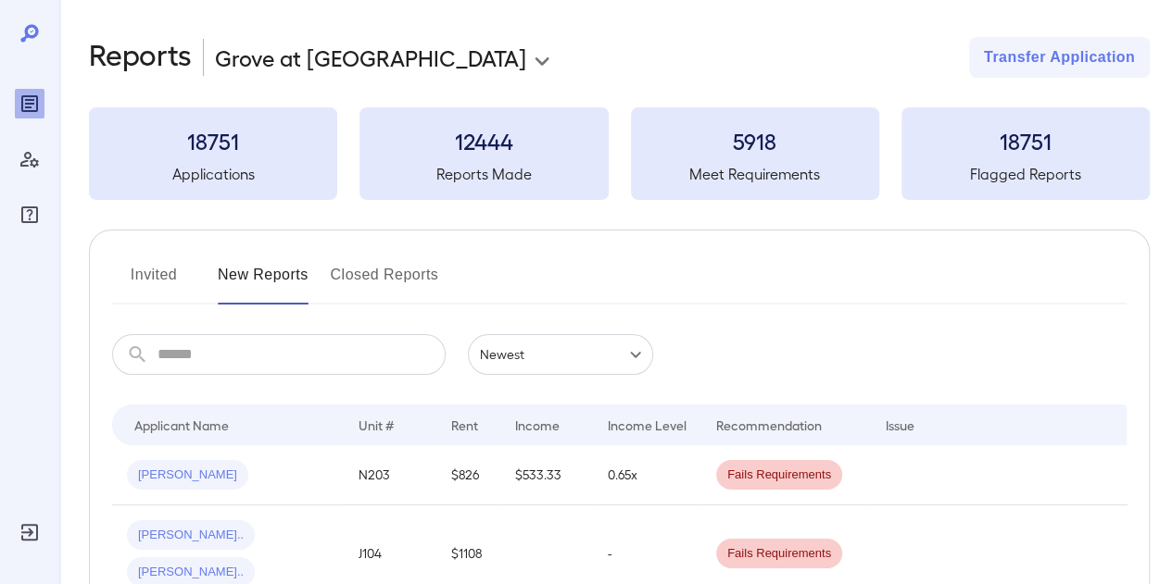 Image resolution: width=1172 pixels, height=584 pixels. Describe the element at coordinates (154, 283) in the screenshot. I see `button: Invited` at that location.